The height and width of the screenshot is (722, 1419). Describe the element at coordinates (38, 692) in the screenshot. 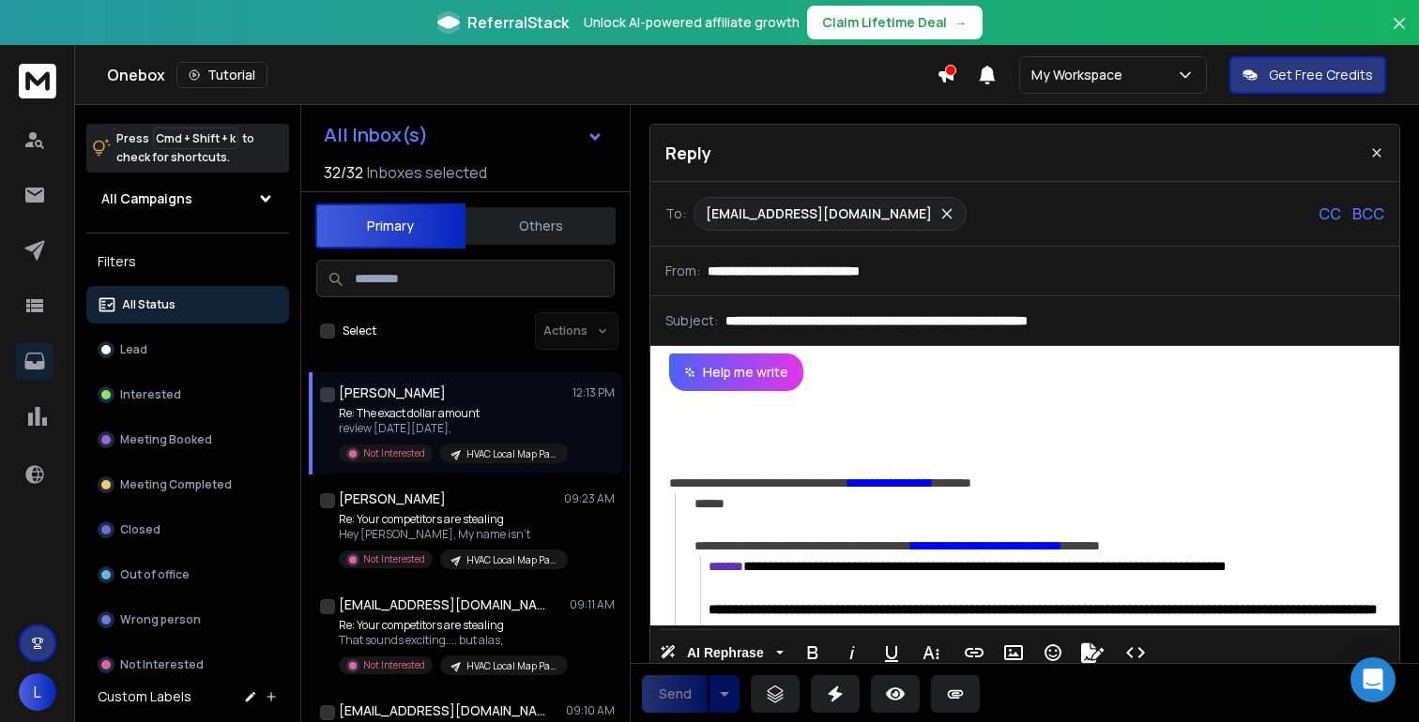

I see `span: L` at that location.